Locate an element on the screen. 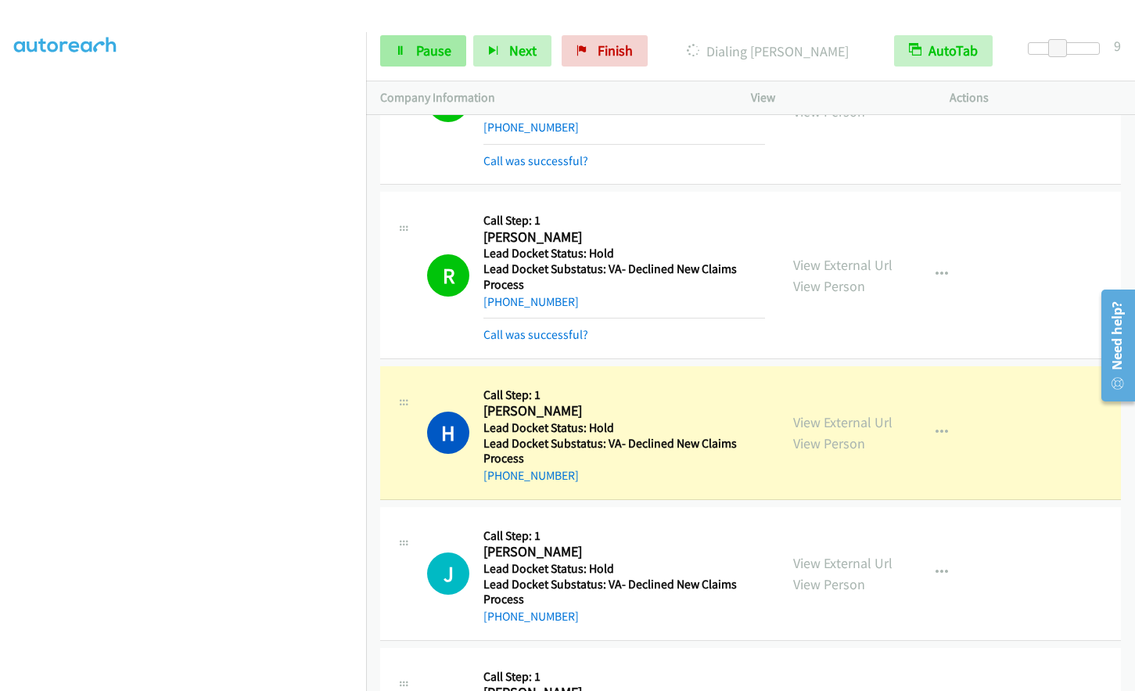 The height and width of the screenshot is (691, 1135). span: Next is located at coordinates (523, 50).